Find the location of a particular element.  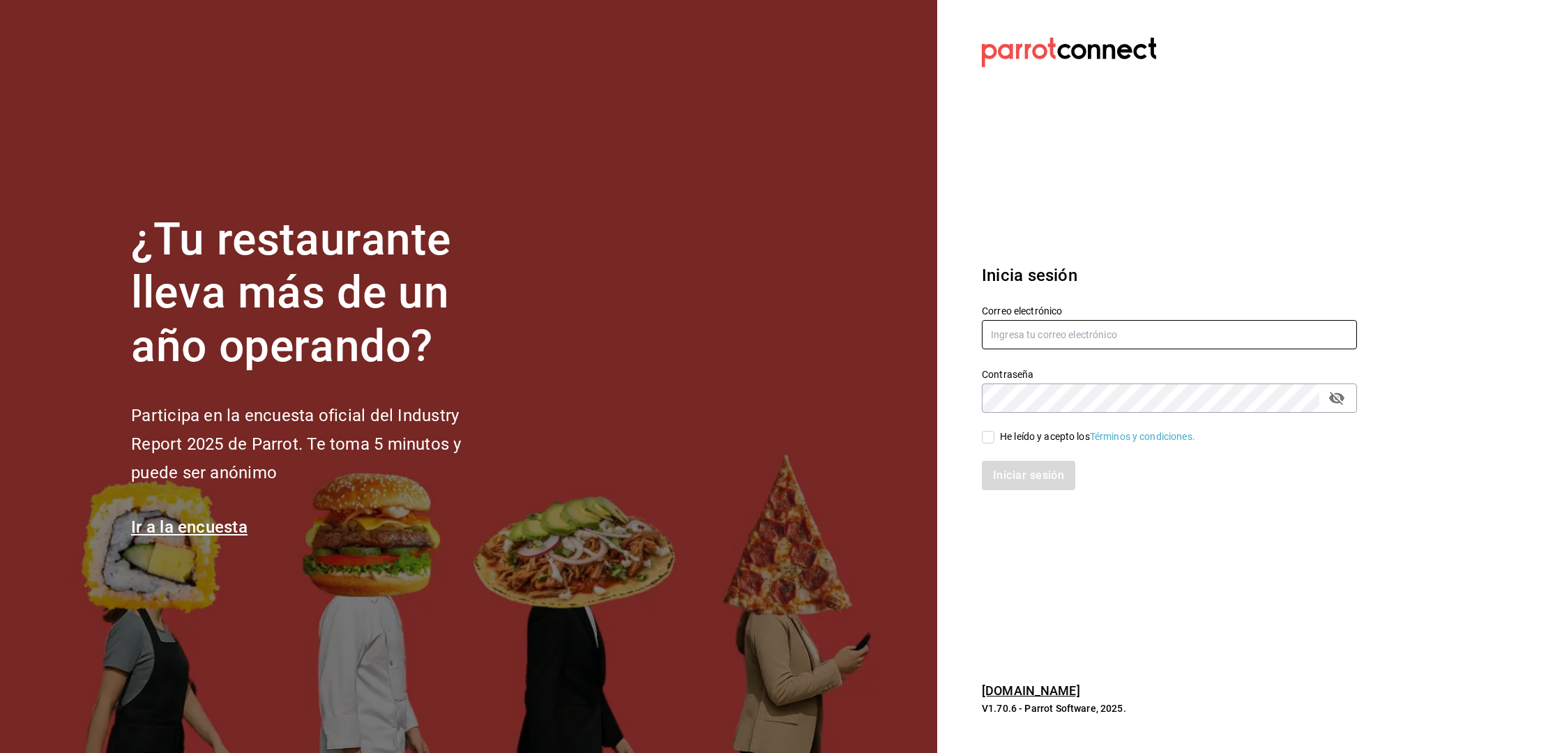

input: Ingresa tu correo electrónico is located at coordinates (1169, 335).